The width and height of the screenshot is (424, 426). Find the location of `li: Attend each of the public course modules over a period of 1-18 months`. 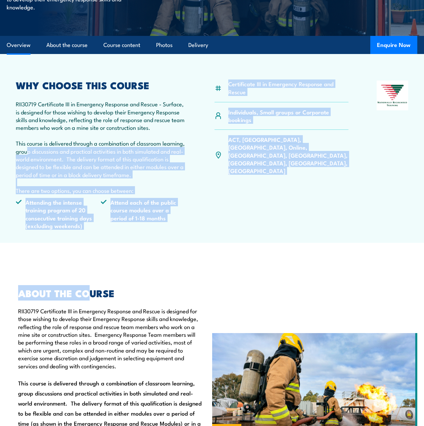

li: Attend each of the public course modules over a period of 1-18 months is located at coordinates (143, 214).